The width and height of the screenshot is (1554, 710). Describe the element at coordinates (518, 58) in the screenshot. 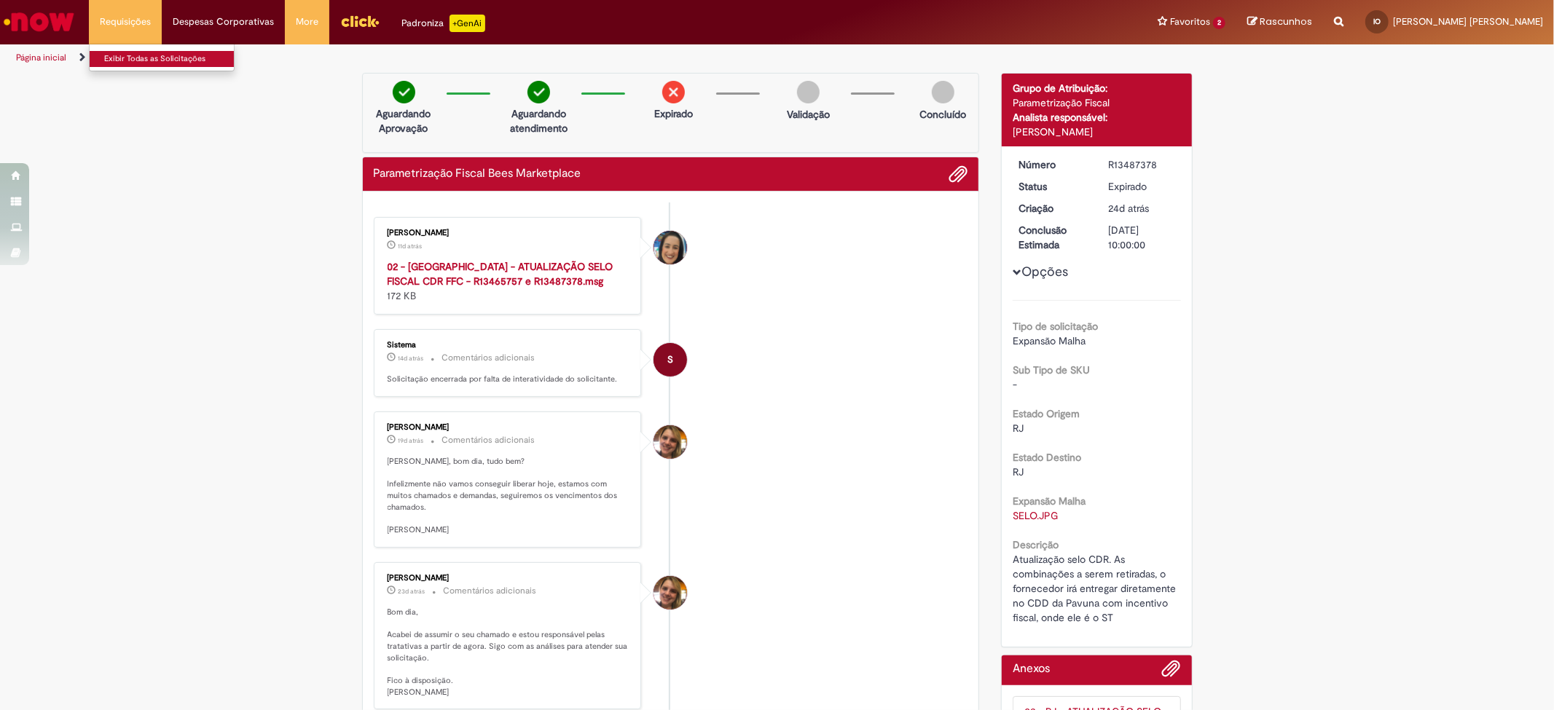

I see `ul: Trilhas de página` at that location.